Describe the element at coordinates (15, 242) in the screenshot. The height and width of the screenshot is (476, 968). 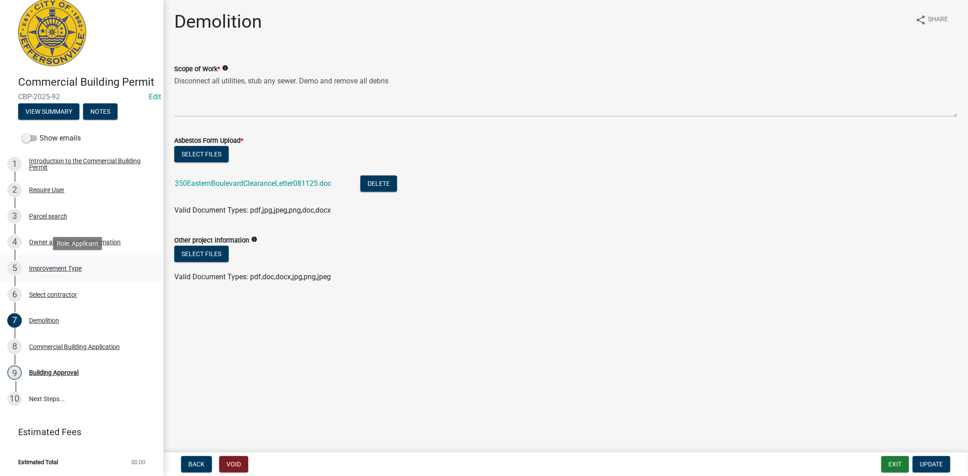
I see `div: 4` at that location.